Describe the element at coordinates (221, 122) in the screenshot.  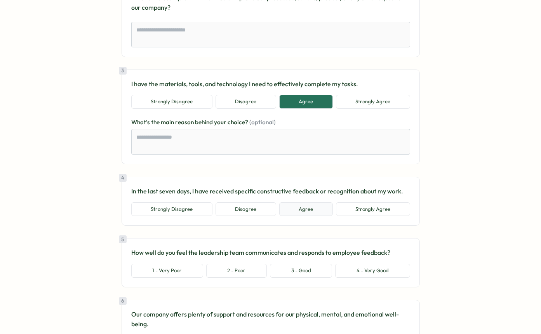
I see `span: your` at that location.